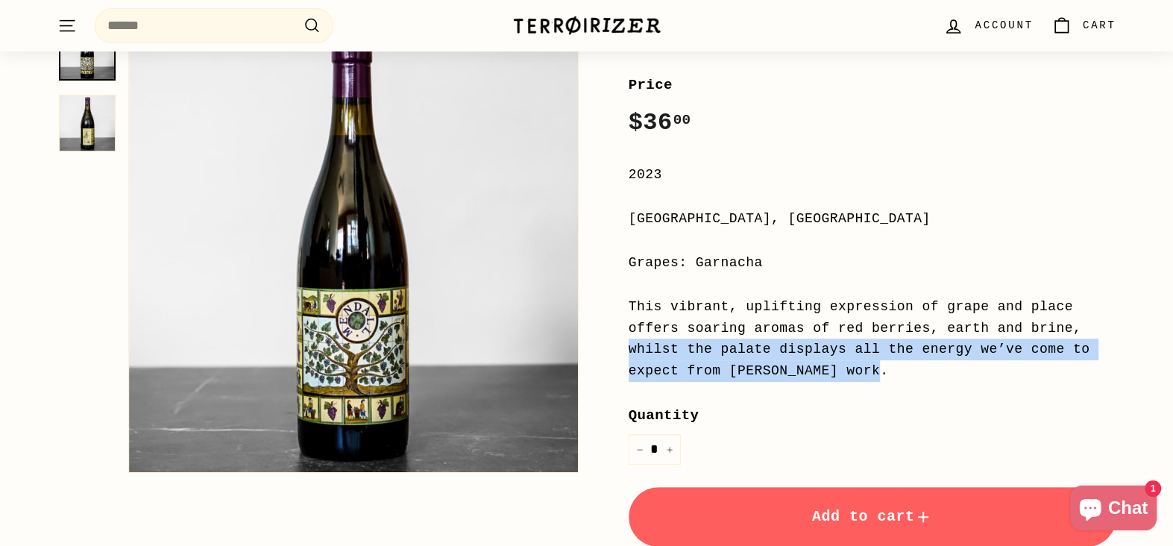 Image resolution: width=1173 pixels, height=546 pixels. Describe the element at coordinates (87, 123) in the screenshot. I see `img: La Torre Roig` at that location.